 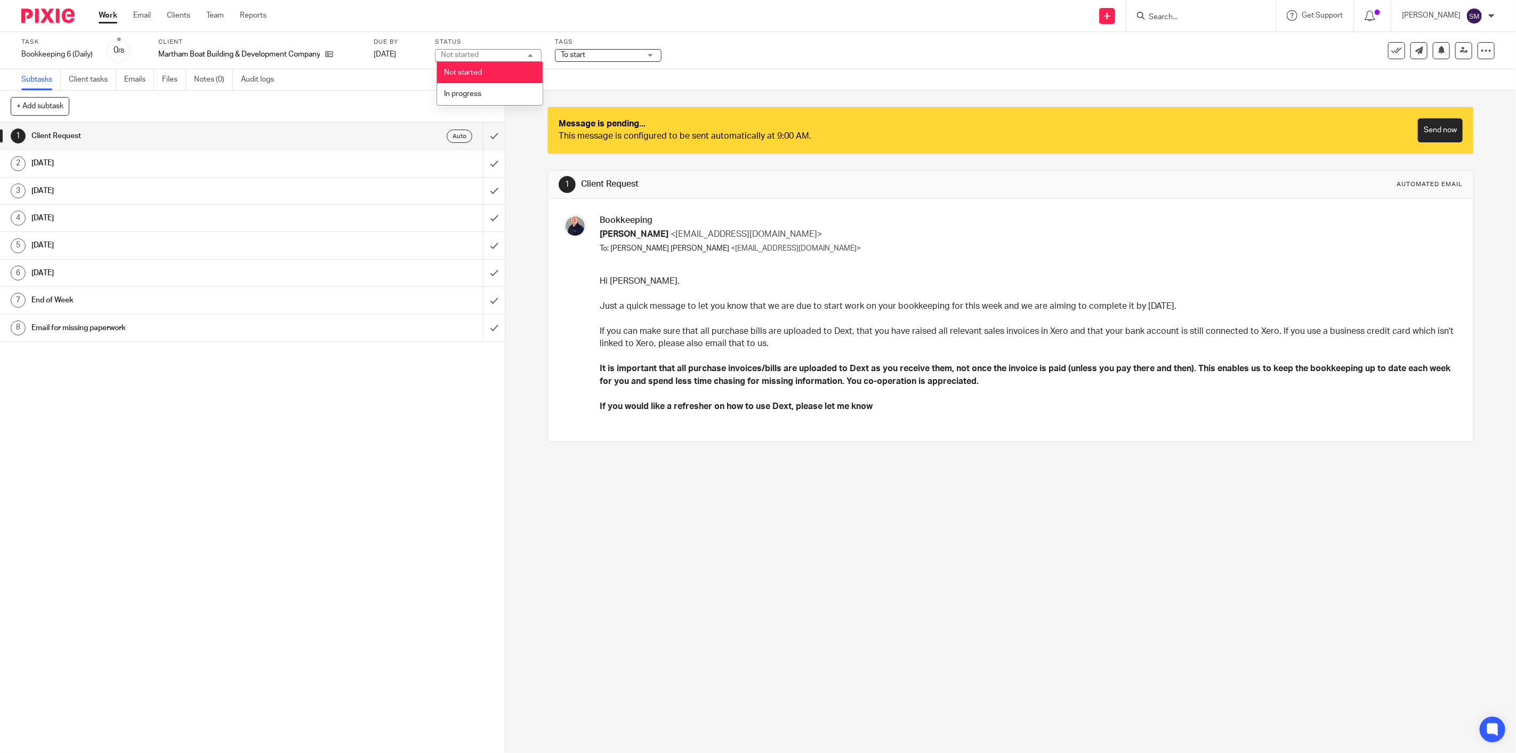 What do you see at coordinates (142, 15) in the screenshot?
I see `a: Email` at bounding box center [142, 15].